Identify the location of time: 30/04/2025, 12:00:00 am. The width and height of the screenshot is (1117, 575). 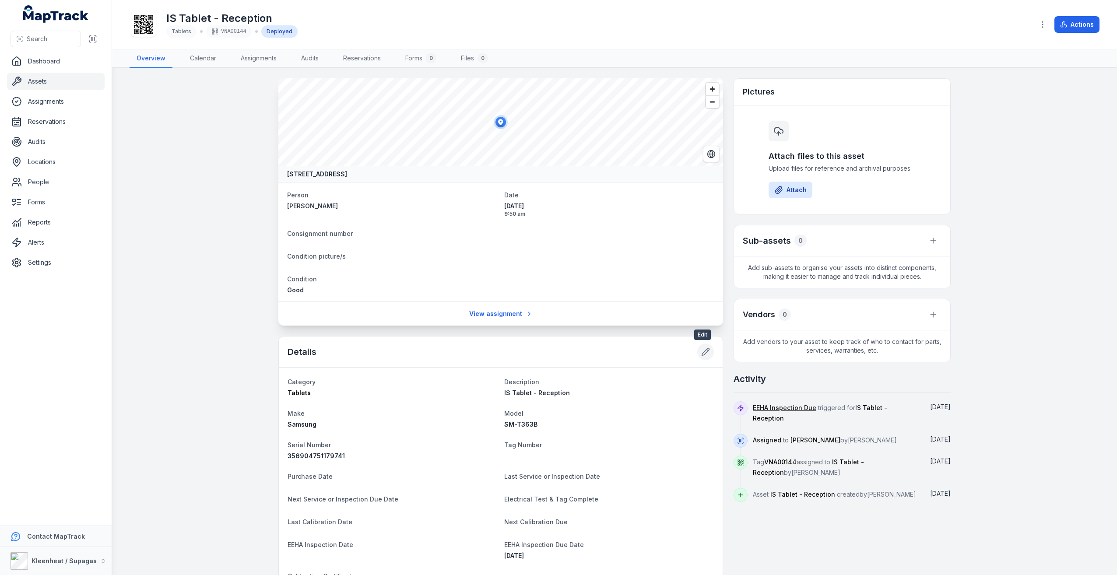
(514, 555).